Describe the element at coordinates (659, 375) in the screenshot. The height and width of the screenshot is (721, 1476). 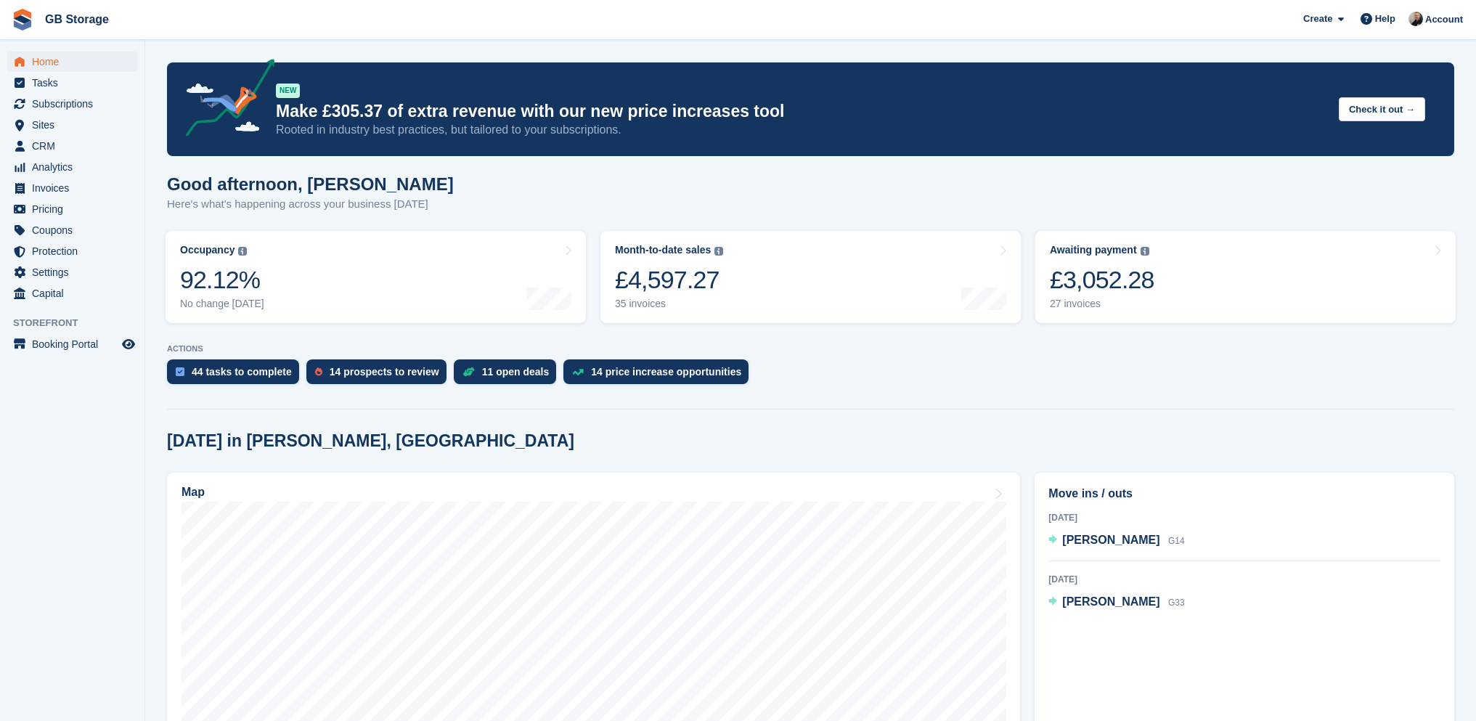
I see `a: 14 price increase opportunities` at that location.